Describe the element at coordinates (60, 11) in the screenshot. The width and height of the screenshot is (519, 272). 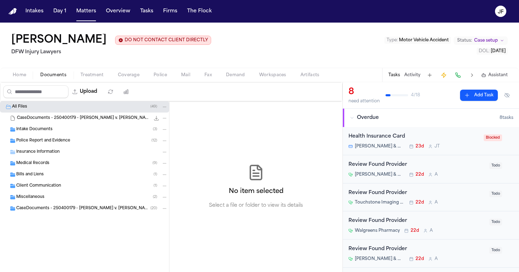
I see `button: Day 1` at that location.